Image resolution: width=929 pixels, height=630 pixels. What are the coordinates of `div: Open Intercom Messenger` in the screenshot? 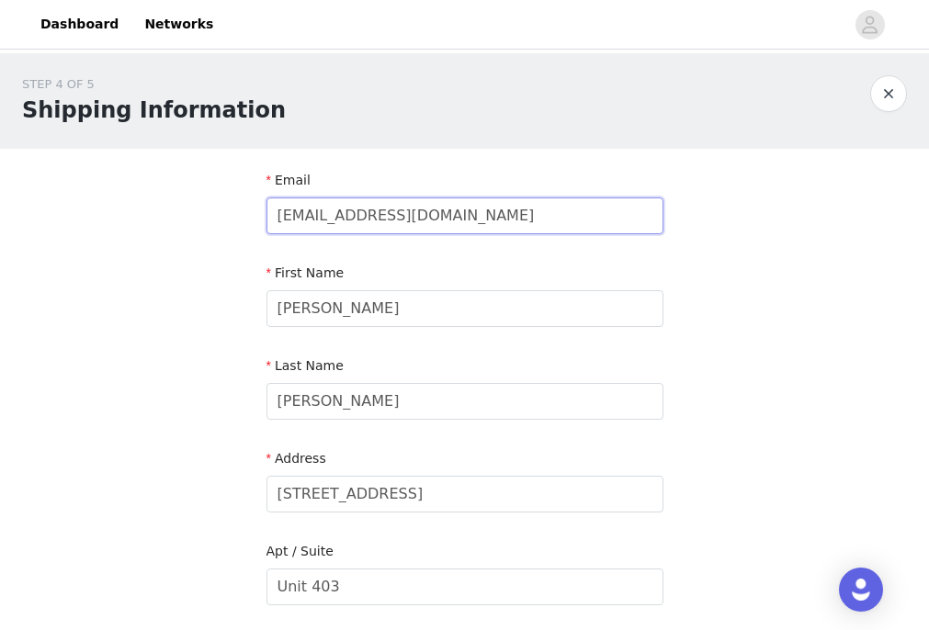 It's located at (861, 590).